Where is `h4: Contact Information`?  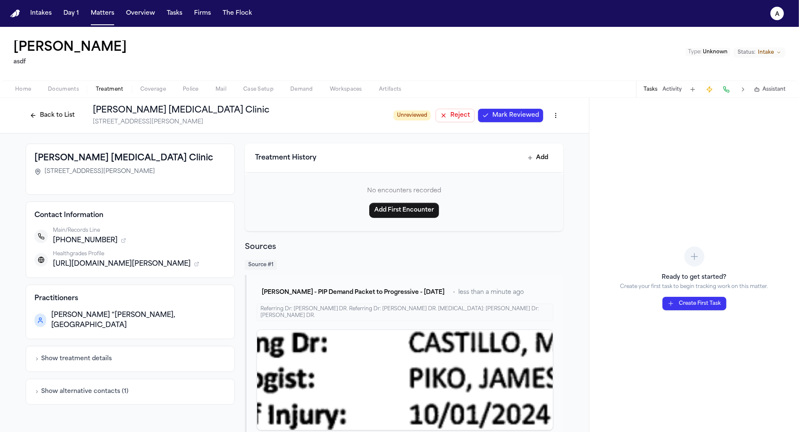
h4: Contact Information is located at coordinates (130, 215).